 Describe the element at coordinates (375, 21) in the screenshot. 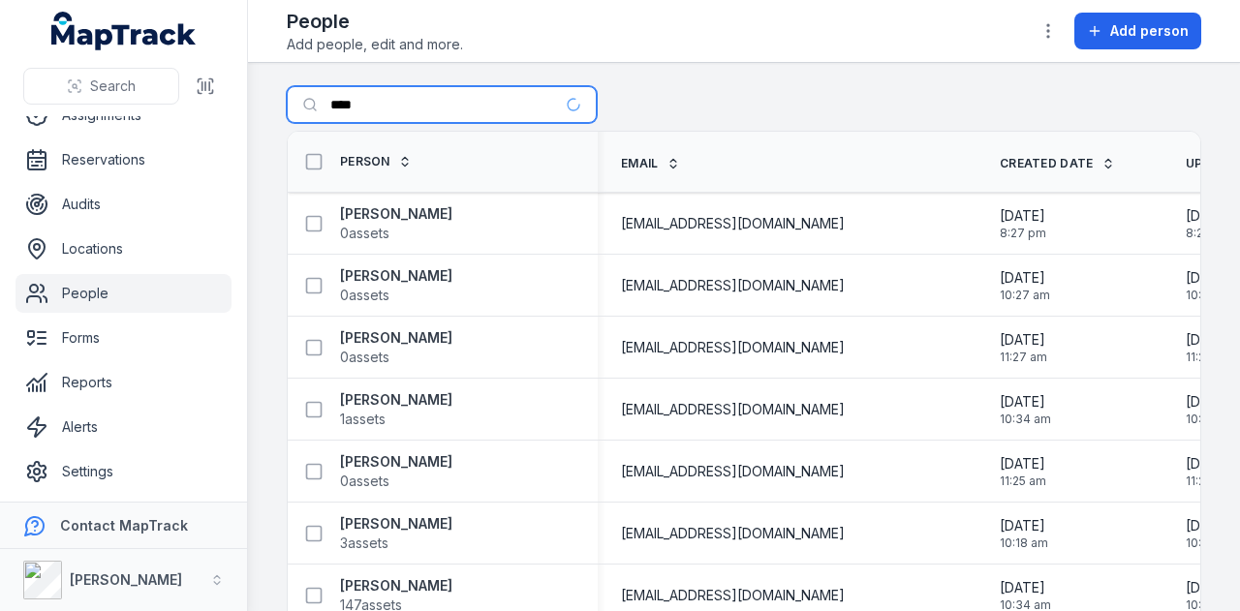

I see `h2: People` at that location.